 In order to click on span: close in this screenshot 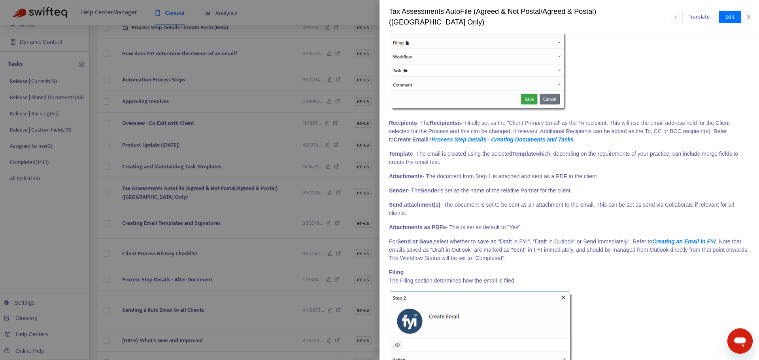, I will do `click(748, 17)`.